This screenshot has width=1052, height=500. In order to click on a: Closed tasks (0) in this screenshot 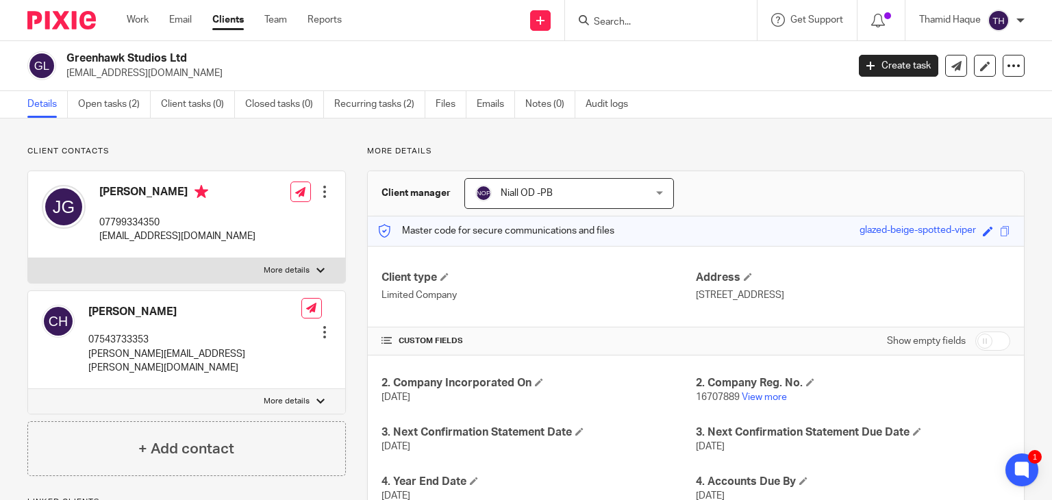, I will do `click(284, 104)`.